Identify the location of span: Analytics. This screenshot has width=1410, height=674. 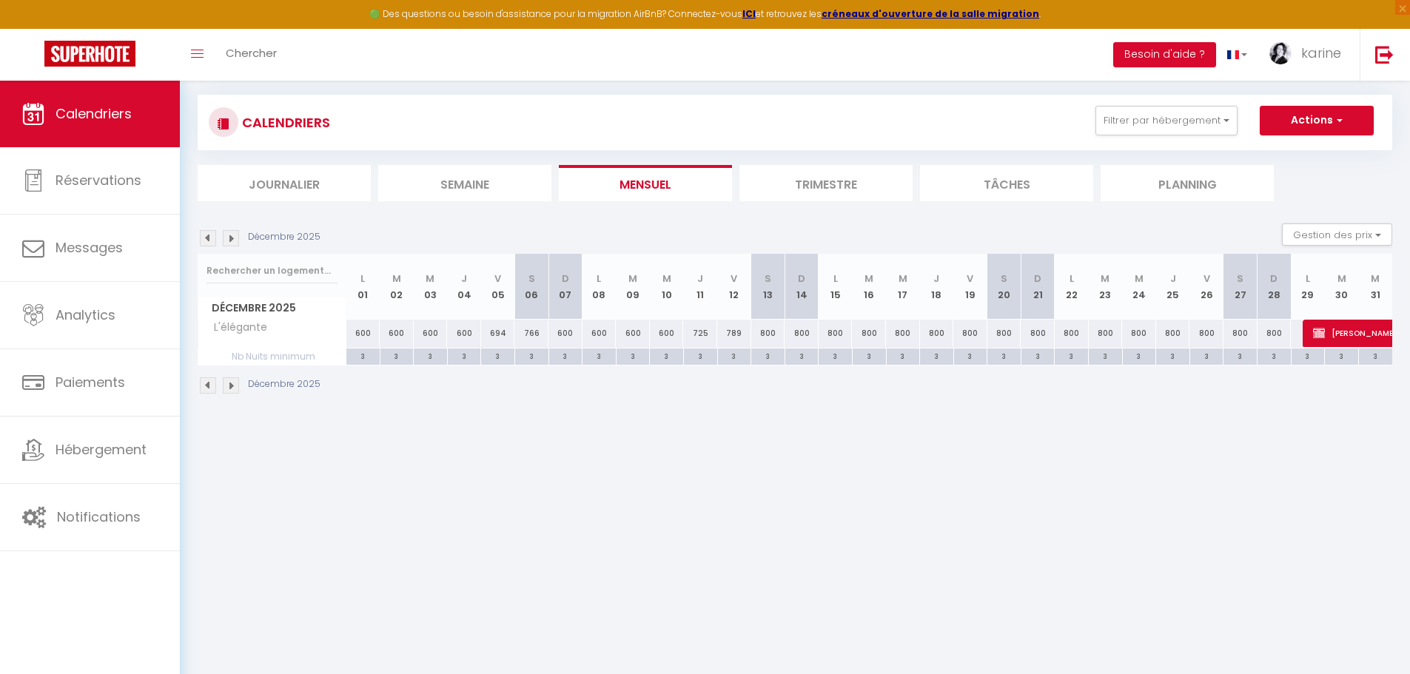
(85, 315).